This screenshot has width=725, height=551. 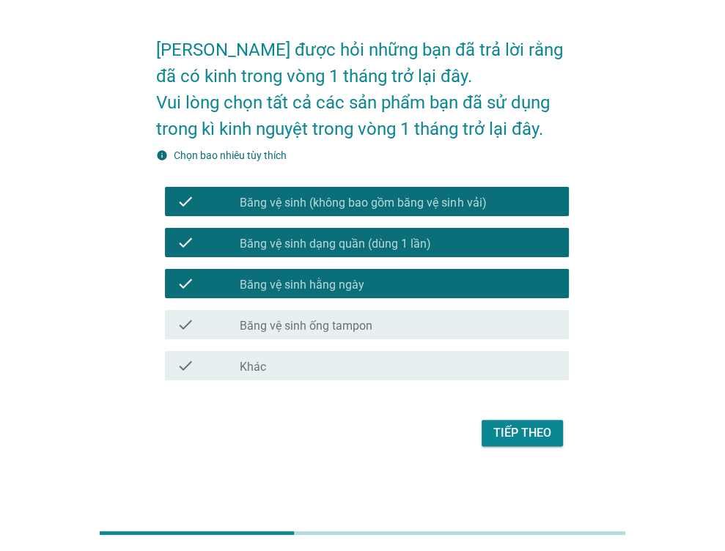 I want to click on label: Chọn bao nhiêu tùy thích, so click(x=230, y=155).